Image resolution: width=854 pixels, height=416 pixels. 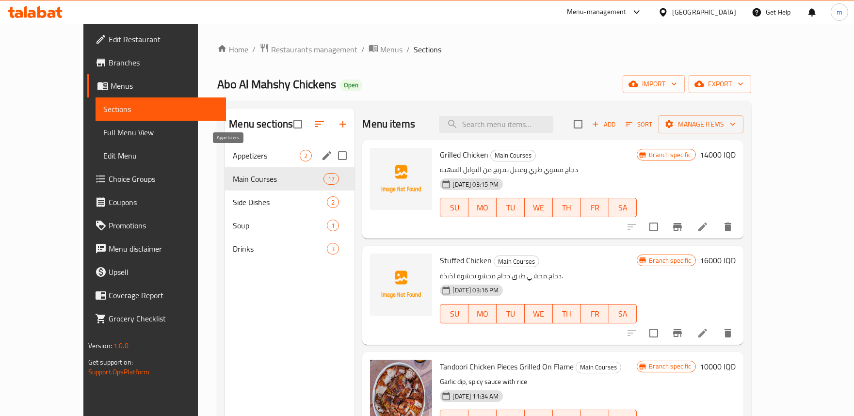 What do you see at coordinates (157, 249) in the screenshot?
I see `a: Menu disclaimer` at bounding box center [157, 249].